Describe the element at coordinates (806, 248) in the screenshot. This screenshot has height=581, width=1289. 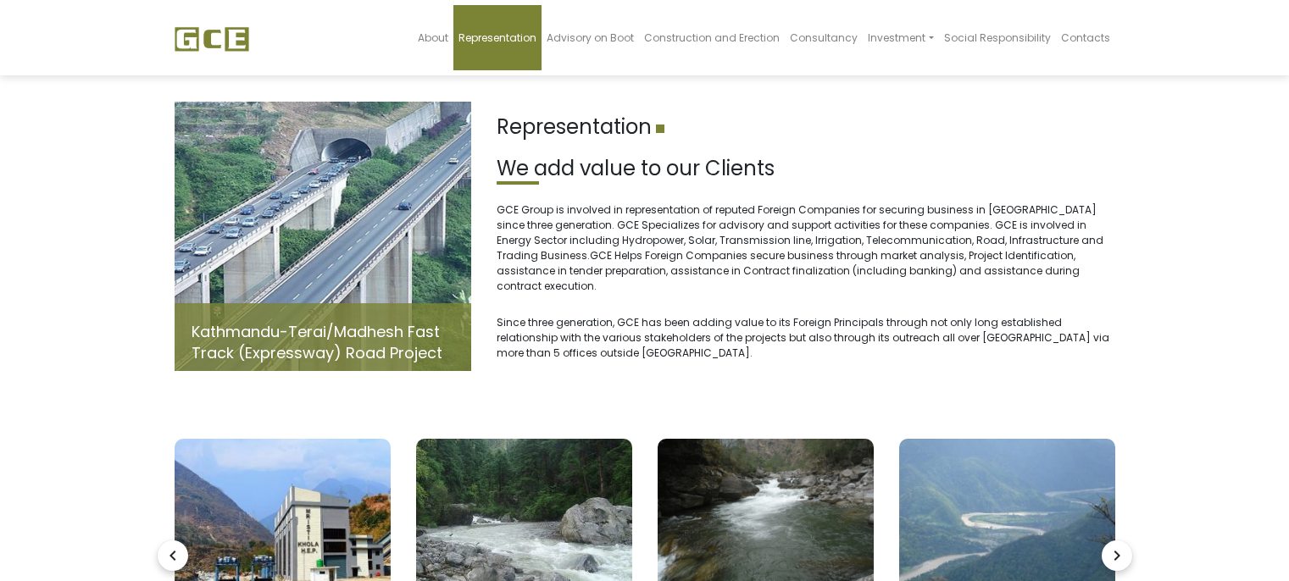
I see `p: GCE Group is involved in representation of reputed Foreign Companies for securing business in [GE...` at that location.